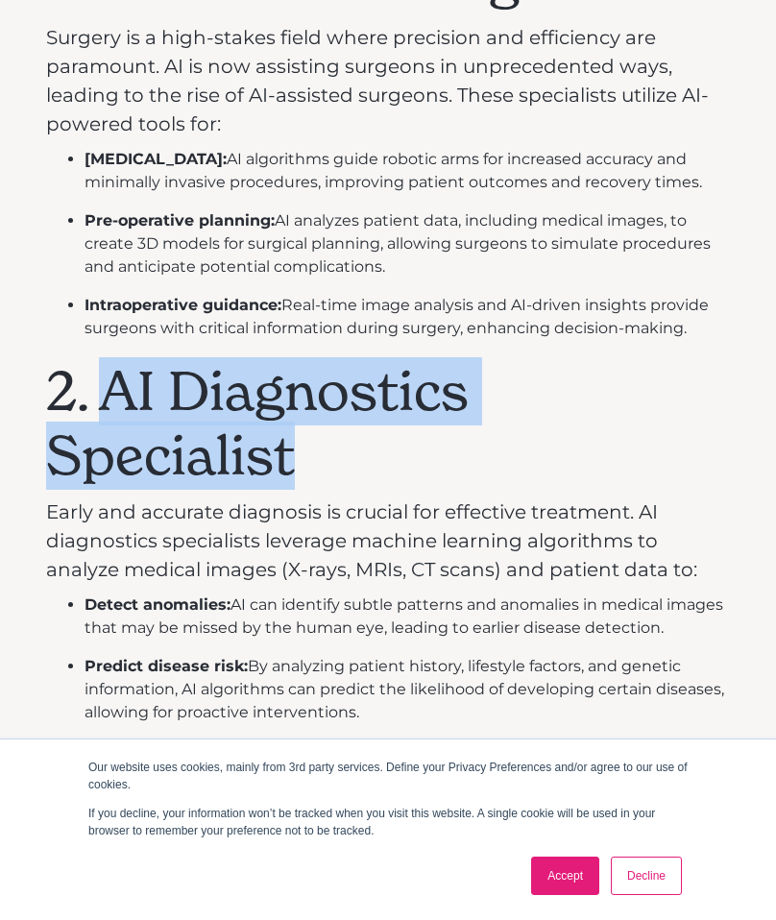 Image resolution: width=776 pixels, height=920 pixels. What do you see at coordinates (407, 244) in the screenshot?
I see `li: AI analyzes patient data, including medical images, to create 3D models for surgical planning, al...` at bounding box center [407, 244].